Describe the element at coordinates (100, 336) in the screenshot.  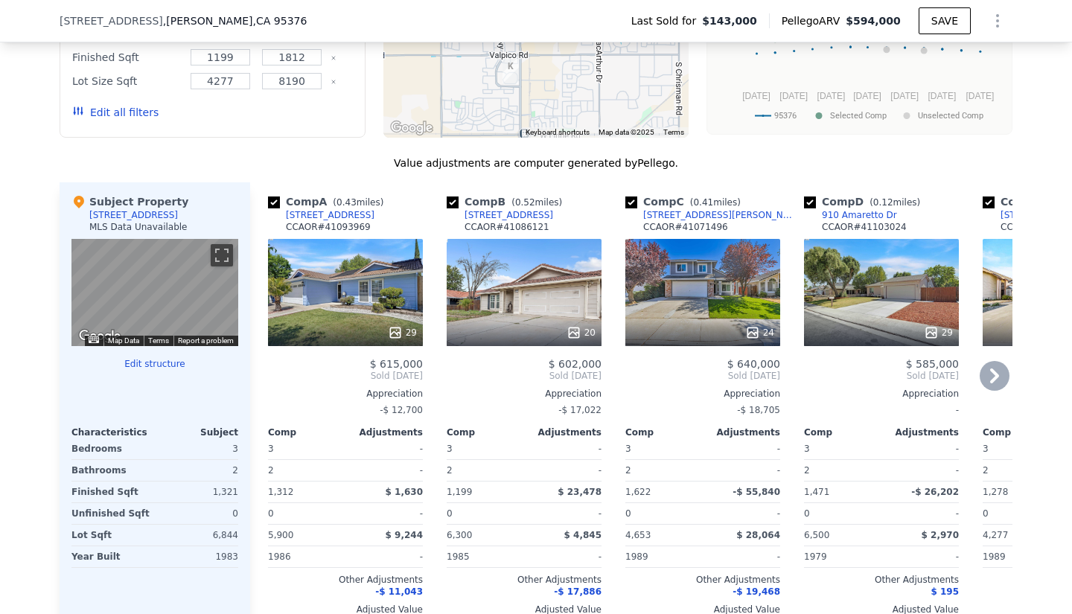
I see `img: Google` at that location.